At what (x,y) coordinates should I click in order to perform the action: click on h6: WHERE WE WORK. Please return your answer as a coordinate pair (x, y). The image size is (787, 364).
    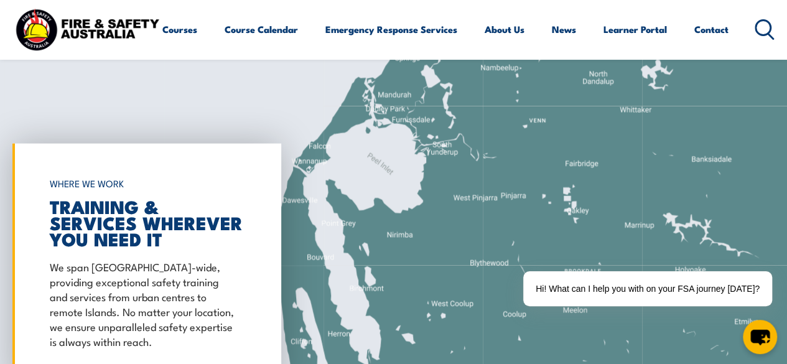
    Looking at the image, I should click on (144, 184).